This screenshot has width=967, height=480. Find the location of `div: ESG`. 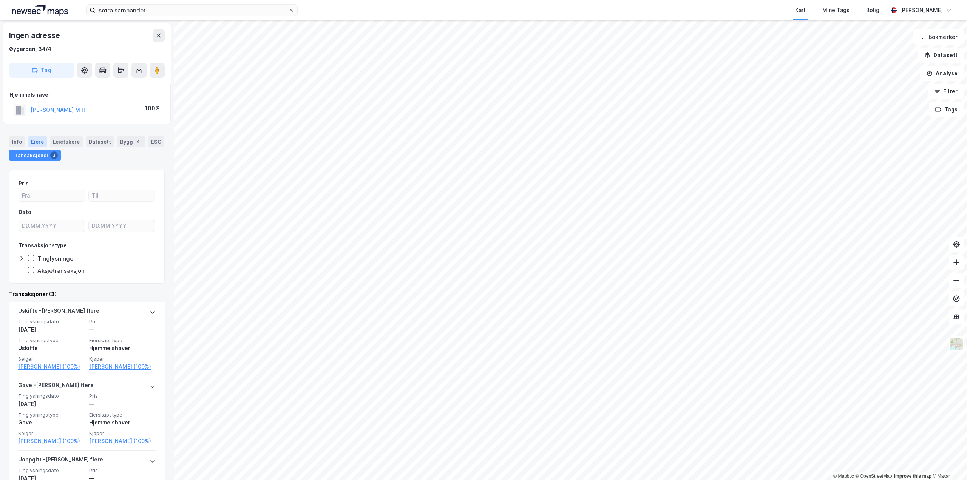

div: ESG is located at coordinates (156, 142).